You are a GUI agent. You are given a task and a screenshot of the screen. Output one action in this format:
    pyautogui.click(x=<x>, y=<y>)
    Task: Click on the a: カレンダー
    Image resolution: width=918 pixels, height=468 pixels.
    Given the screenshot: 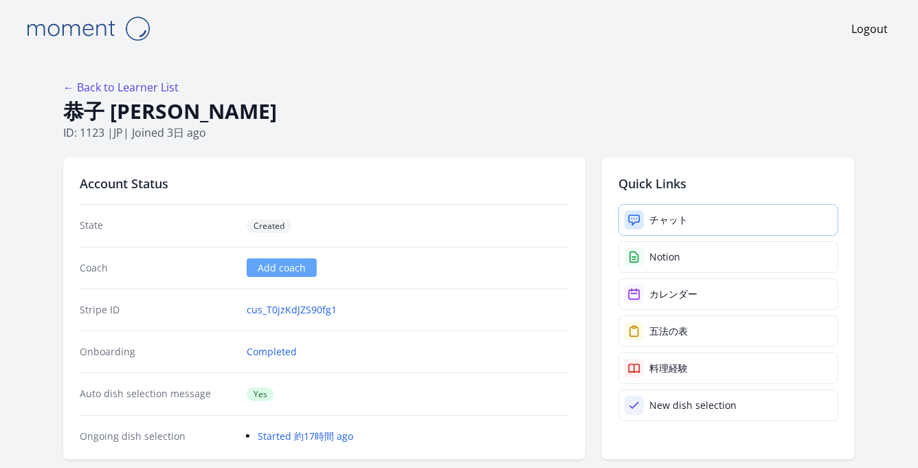 What is the action you would take?
    pyautogui.click(x=729, y=294)
    